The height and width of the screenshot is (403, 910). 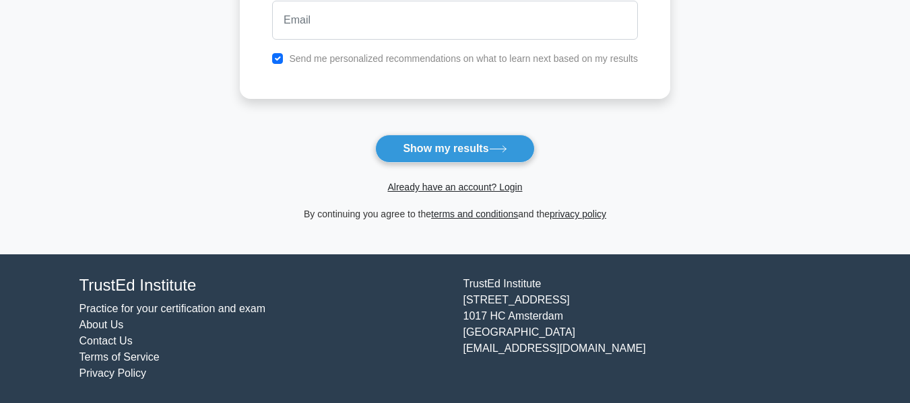 What do you see at coordinates (578, 214) in the screenshot?
I see `a: privacy policy` at bounding box center [578, 214].